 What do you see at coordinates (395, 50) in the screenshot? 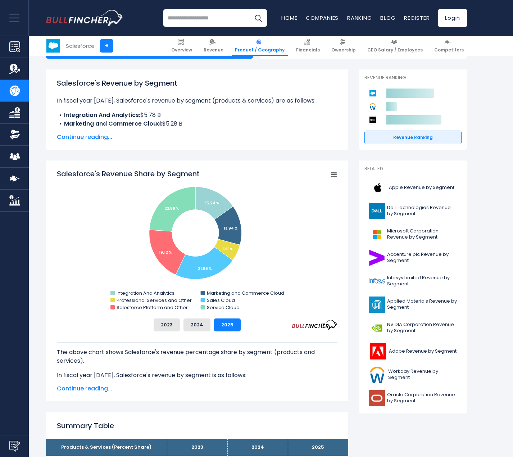
I see `span: CEO Salary / Employees` at bounding box center [395, 50].